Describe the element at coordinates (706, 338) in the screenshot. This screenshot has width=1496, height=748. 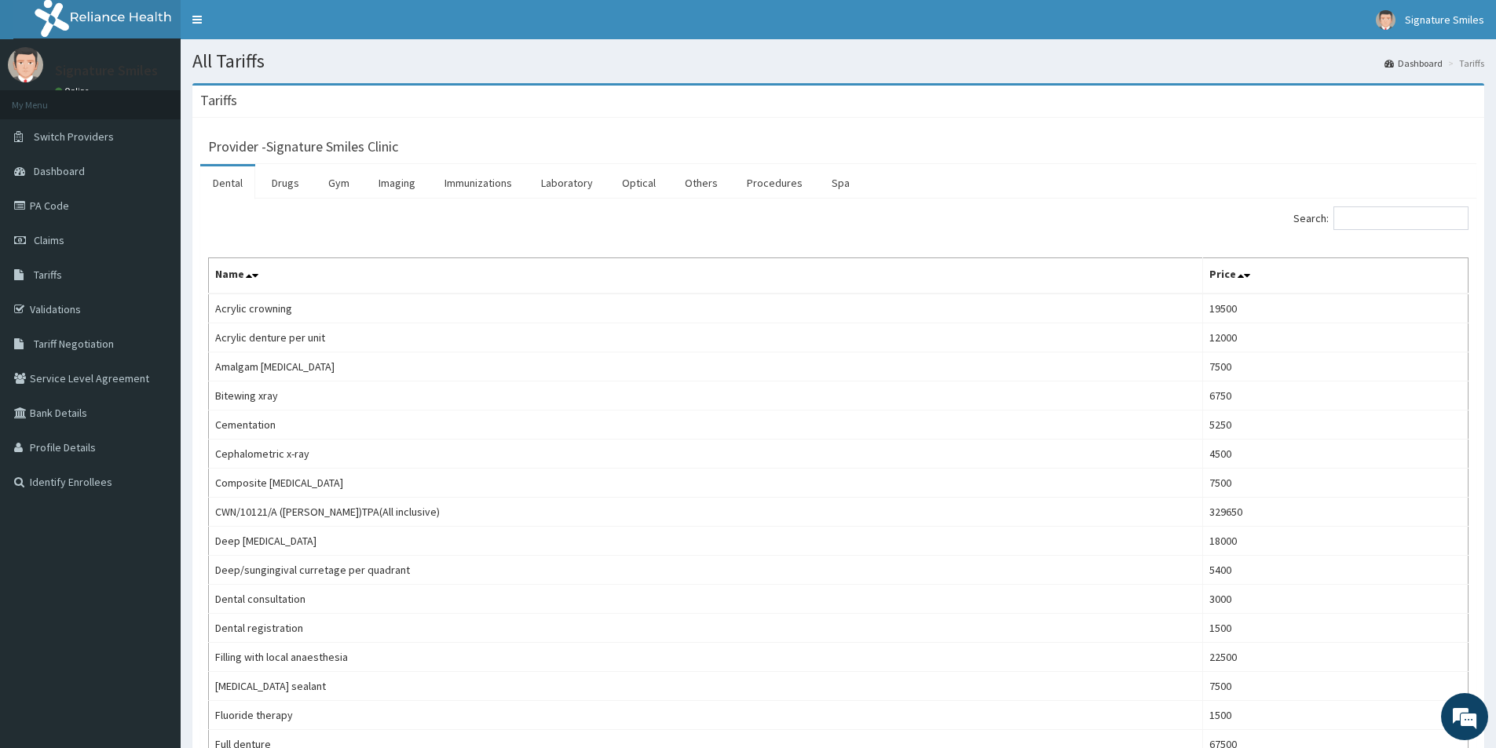
I see `td: Acrylic denture per unit` at that location.